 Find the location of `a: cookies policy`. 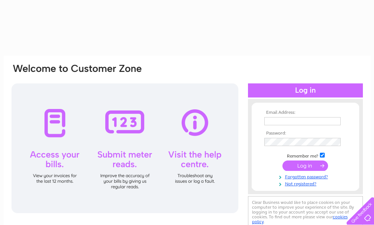

a: cookies policy is located at coordinates (300, 219).